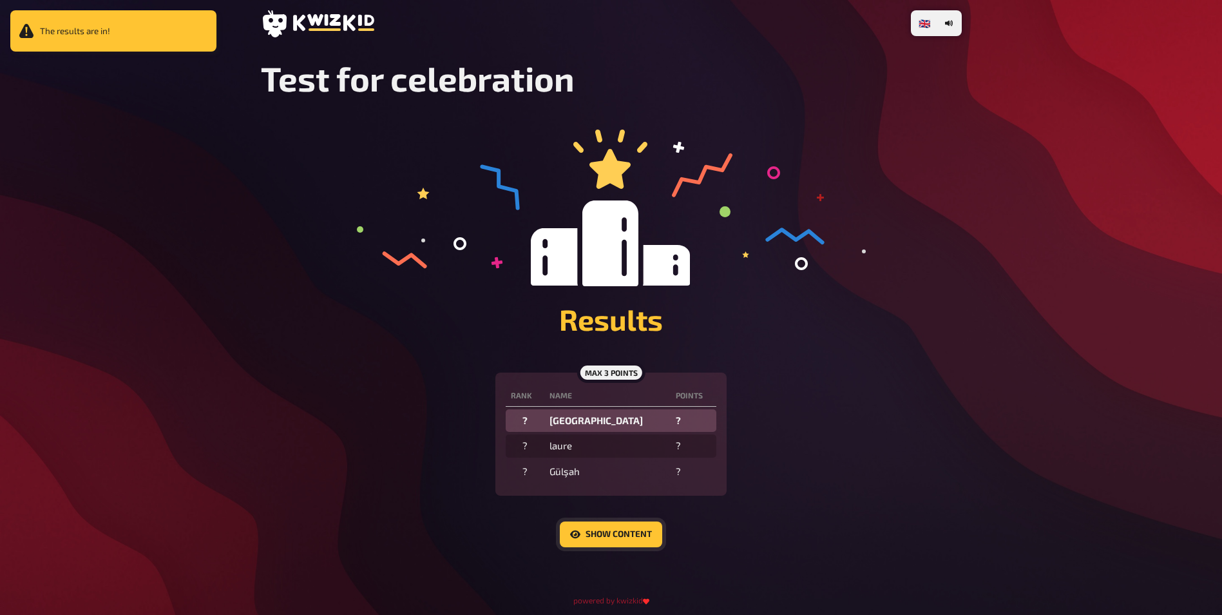  I want to click on th: points, so click(693, 396).